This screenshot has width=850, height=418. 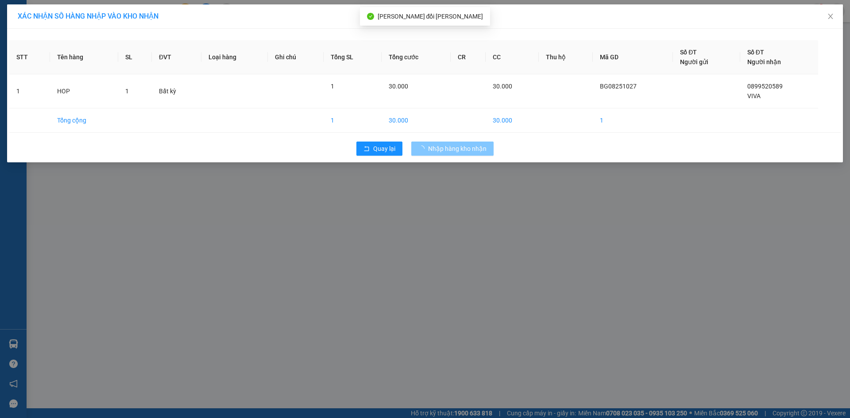 I want to click on td: Tổng cộng, so click(x=84, y=120).